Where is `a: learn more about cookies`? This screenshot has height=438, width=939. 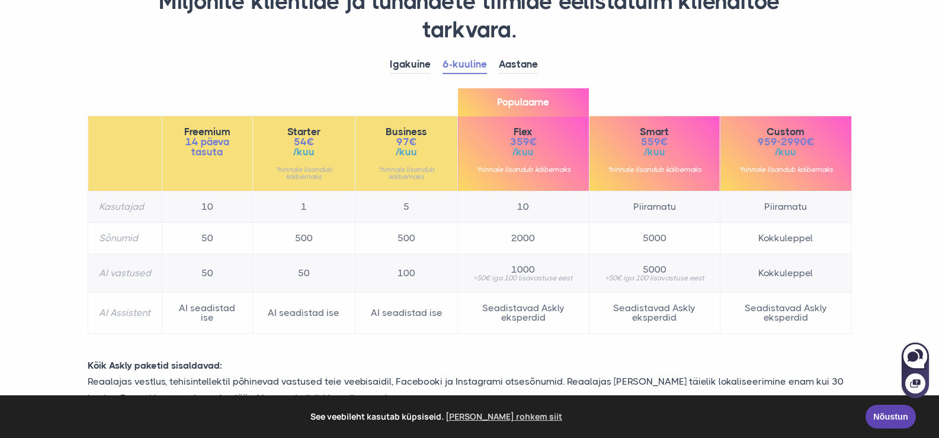 a: learn more about cookies is located at coordinates (504, 417).